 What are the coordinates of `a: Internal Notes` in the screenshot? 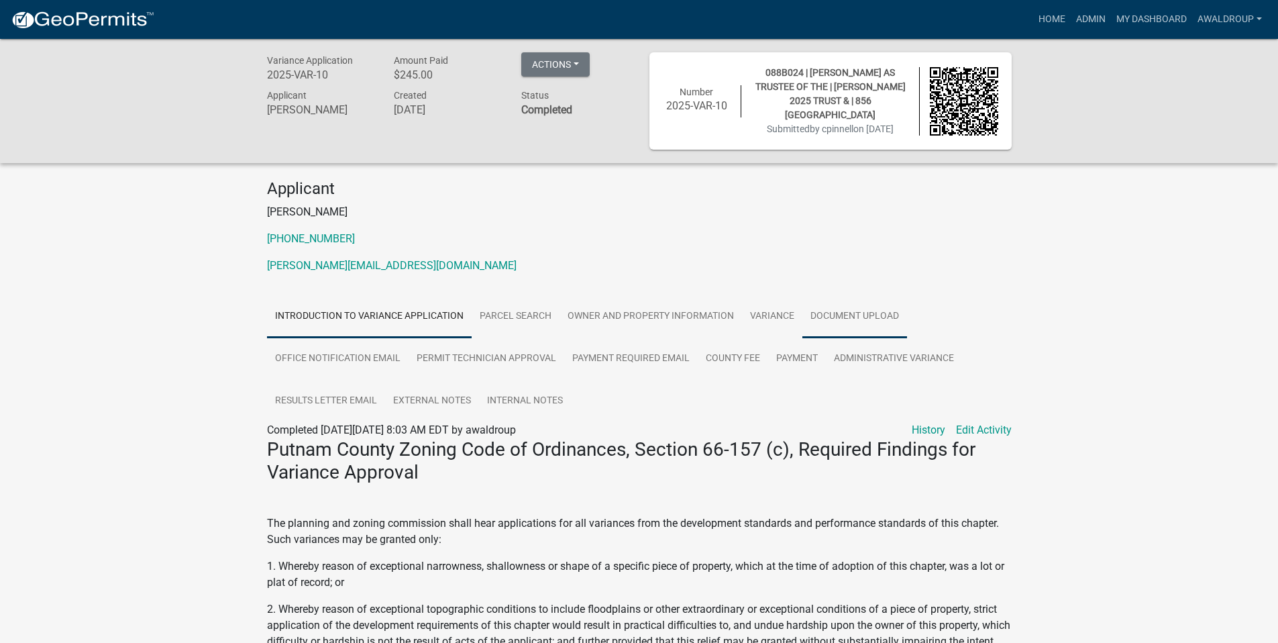 It's located at (525, 401).